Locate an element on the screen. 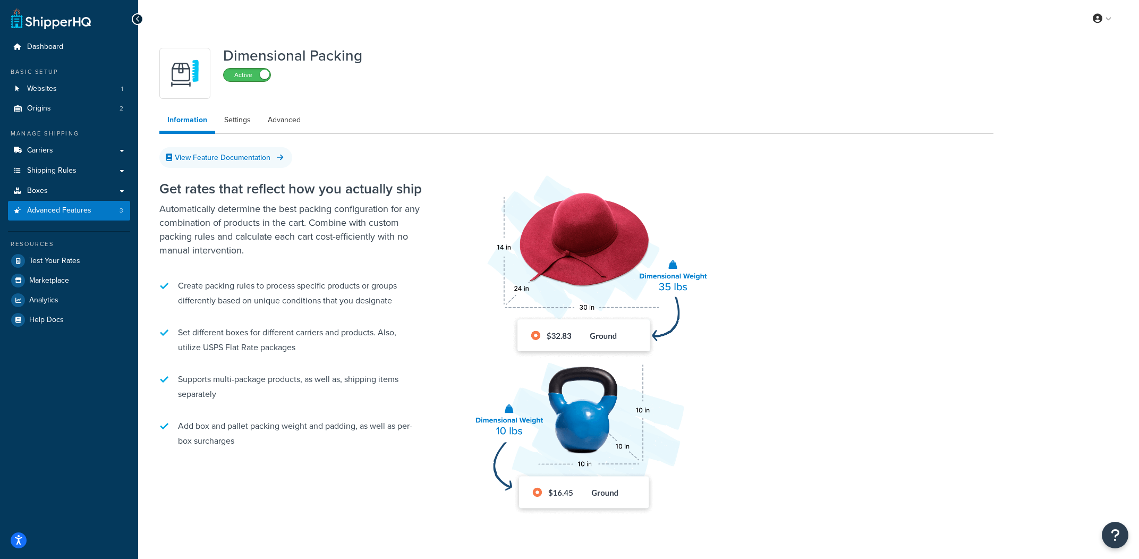 This screenshot has height=559, width=1139. span: 3 is located at coordinates (121, 210).